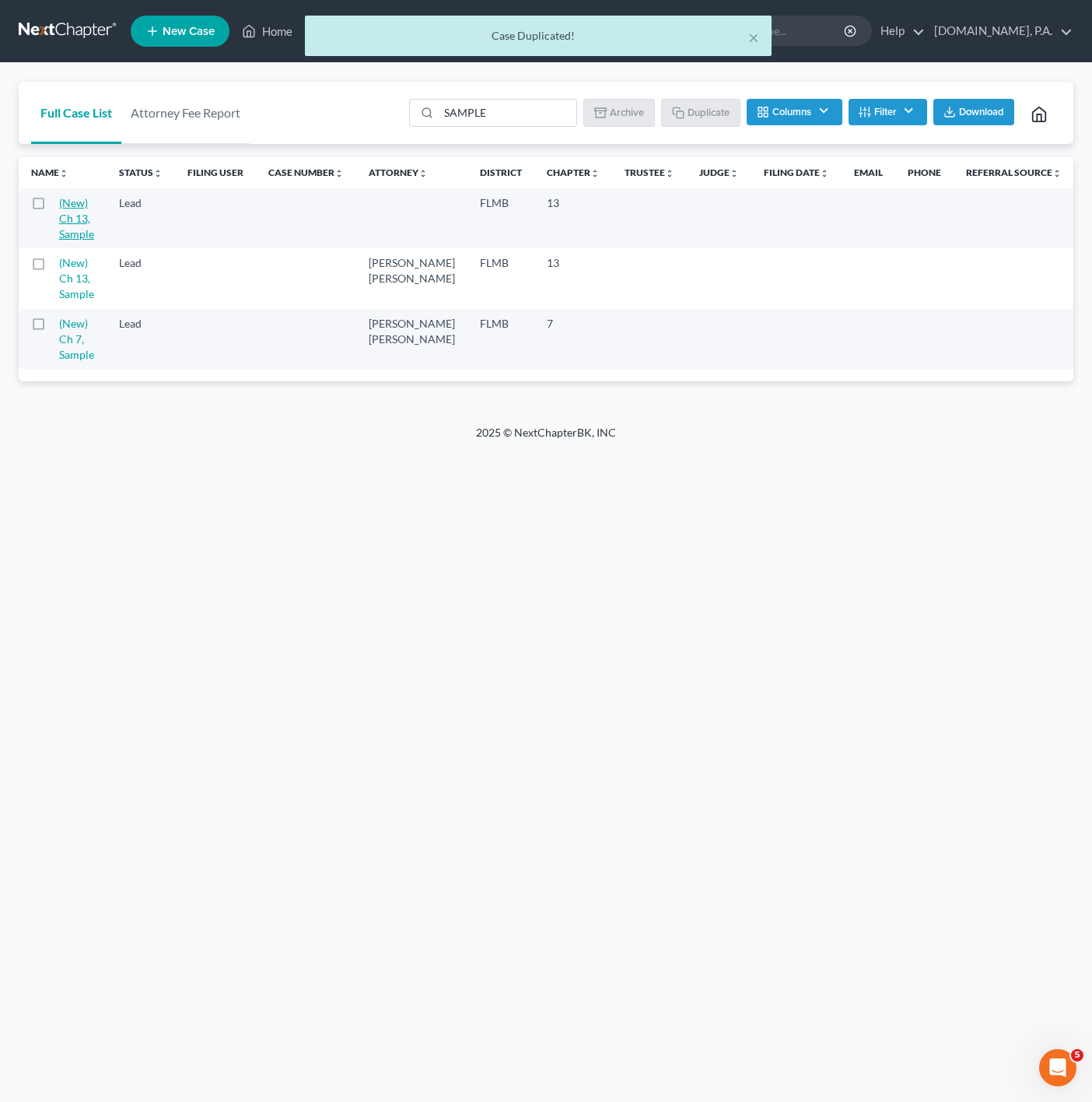 The width and height of the screenshot is (1092, 1102). Describe the element at coordinates (924, 173) in the screenshot. I see `th: Phone` at that location.